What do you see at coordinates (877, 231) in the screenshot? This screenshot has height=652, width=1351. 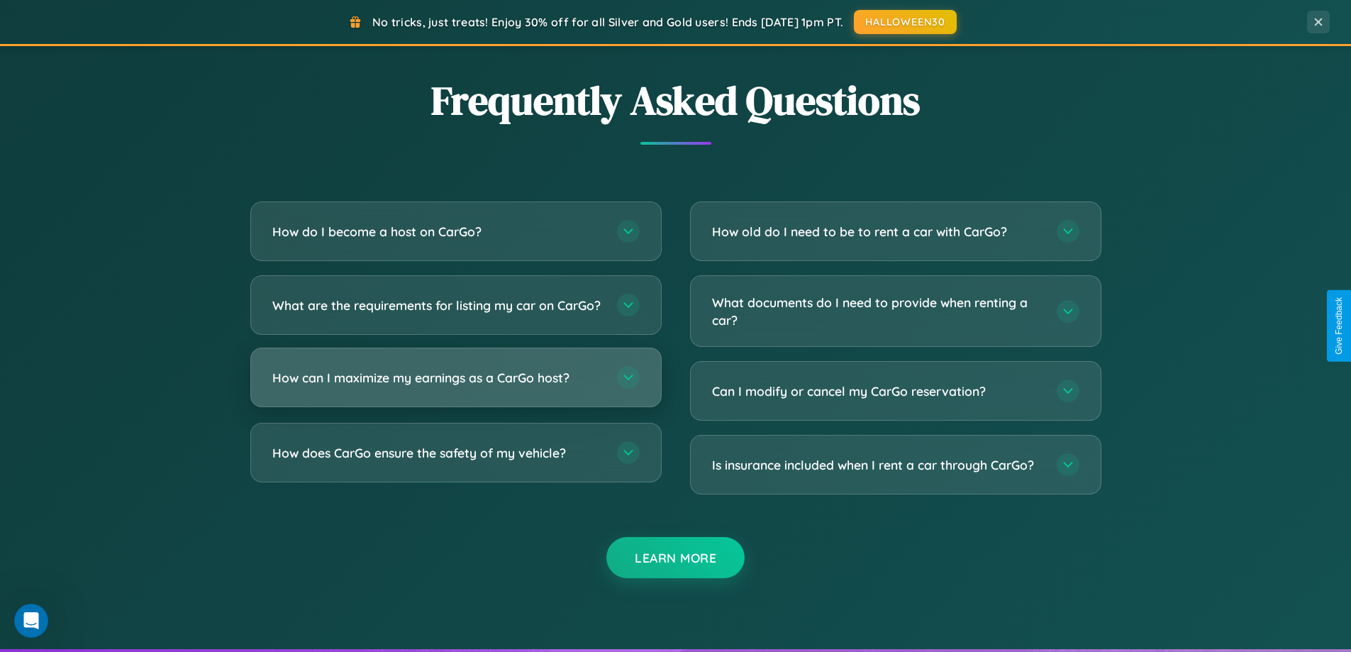 I see `h3: How old do I need to be to rent a car with CarGo?` at bounding box center [877, 231].